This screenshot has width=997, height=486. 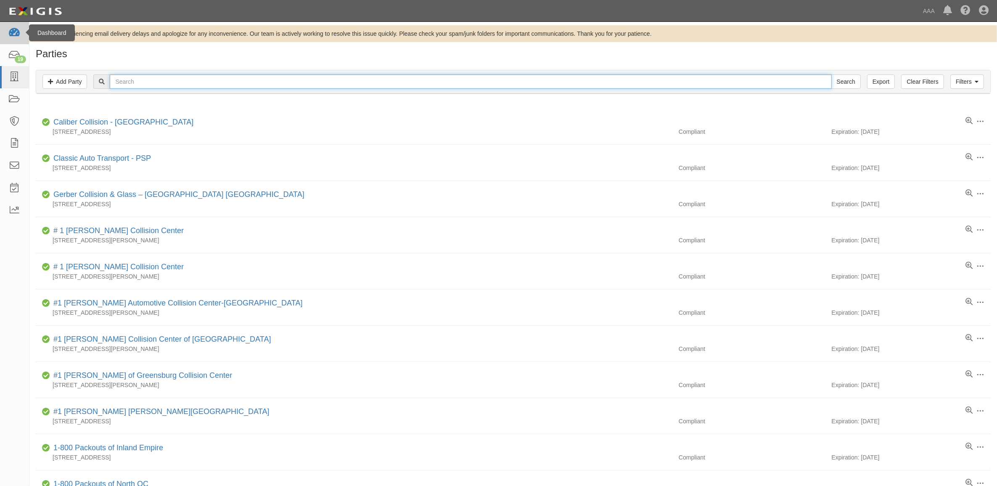 What do you see at coordinates (20, 59) in the screenshot?
I see `div: 19` at bounding box center [20, 59].